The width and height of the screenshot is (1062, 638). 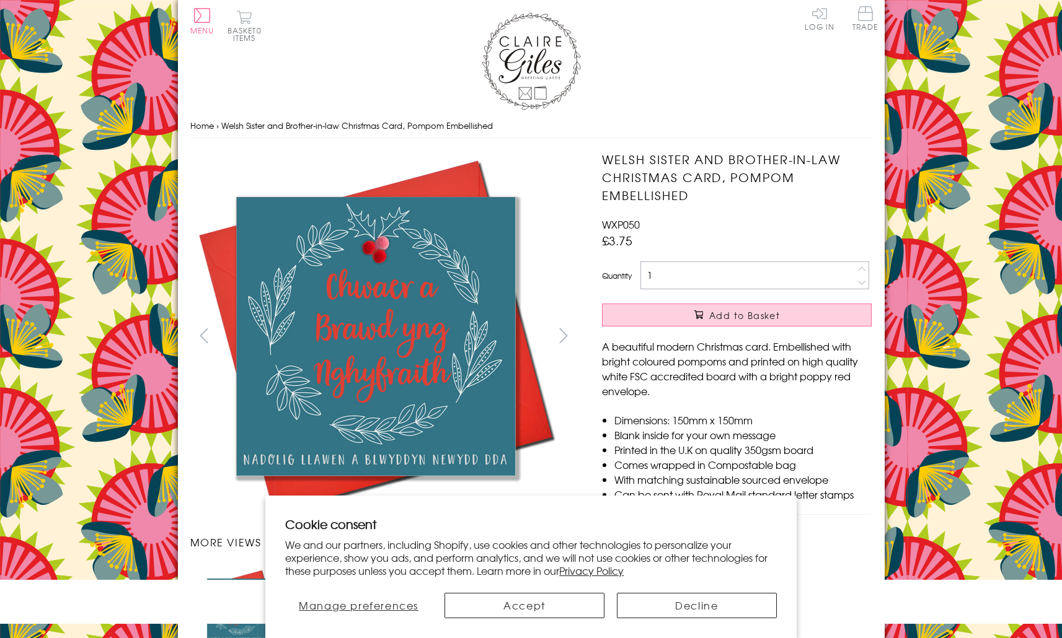 I want to click on button: Decline, so click(x=697, y=606).